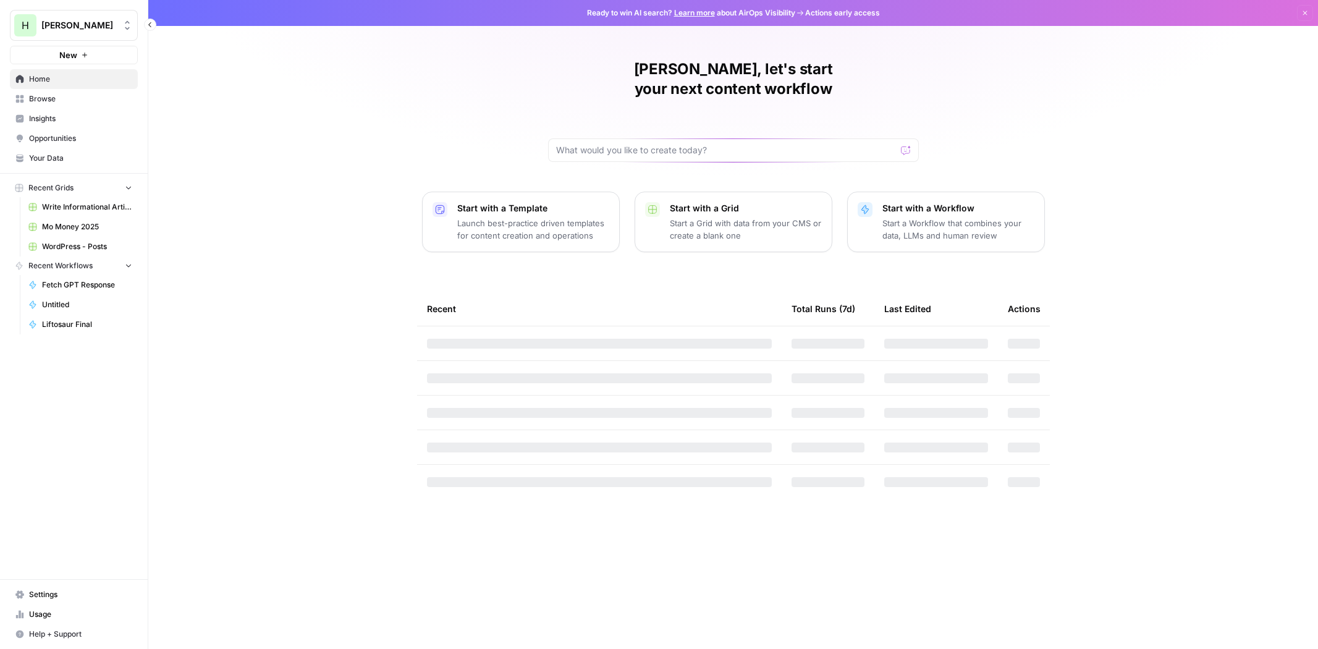 The width and height of the screenshot is (1318, 649). What do you see at coordinates (68, 55) in the screenshot?
I see `span: New` at bounding box center [68, 55].